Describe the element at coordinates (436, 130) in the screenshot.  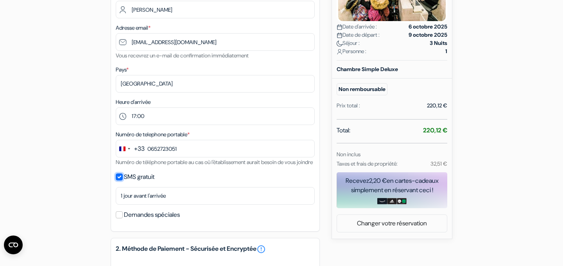
I see `strong: 220,12 €` at that location.